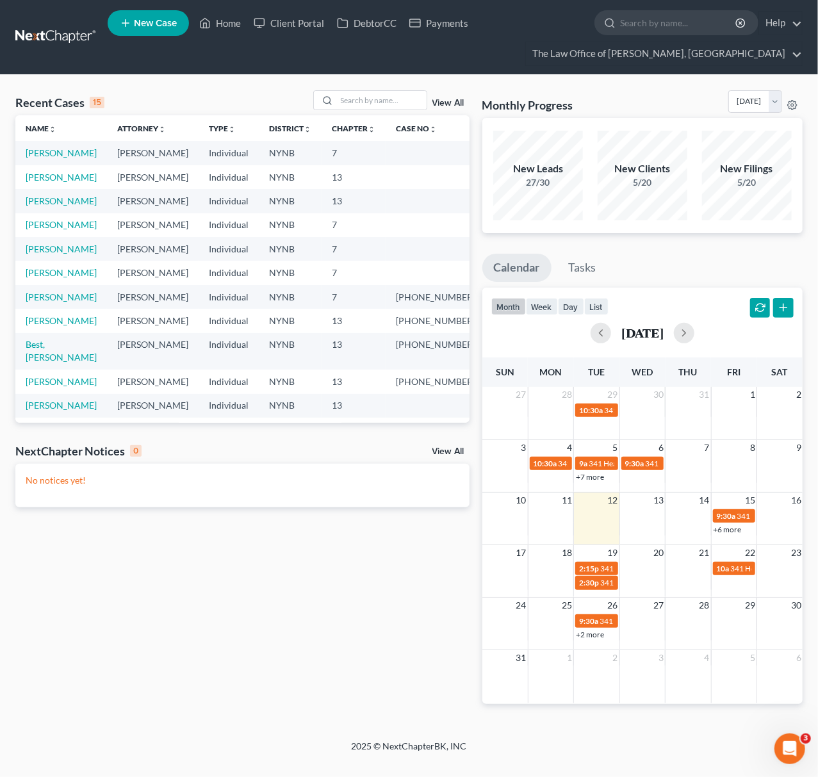 The height and width of the screenshot is (777, 818). What do you see at coordinates (582, 268) in the screenshot?
I see `a: Tasks` at bounding box center [582, 268].